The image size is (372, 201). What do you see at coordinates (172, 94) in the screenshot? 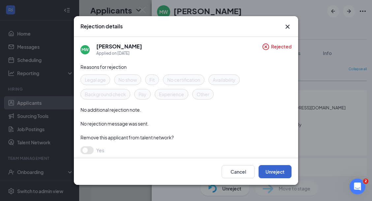
I see `span: Experience` at bounding box center [172, 94].